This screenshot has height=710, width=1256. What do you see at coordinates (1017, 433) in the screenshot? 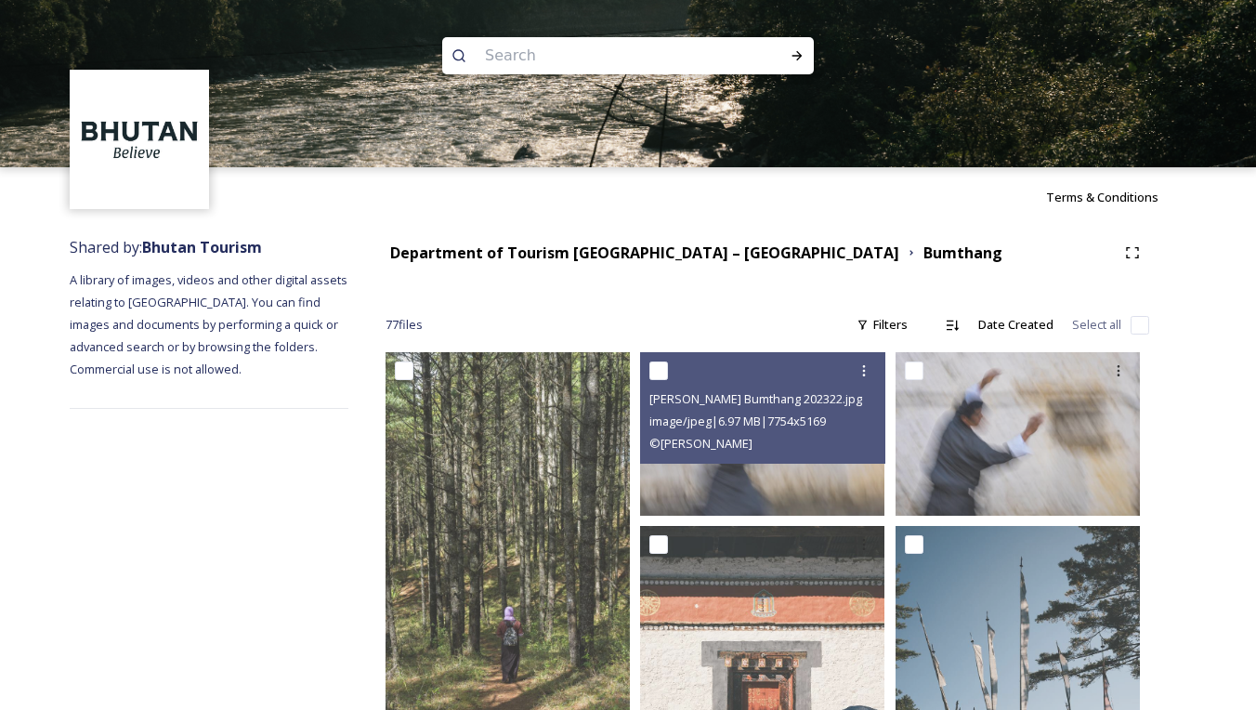
I see `img: Marcus Westberg Bumthang 202324.jpg` at bounding box center [1017, 433].